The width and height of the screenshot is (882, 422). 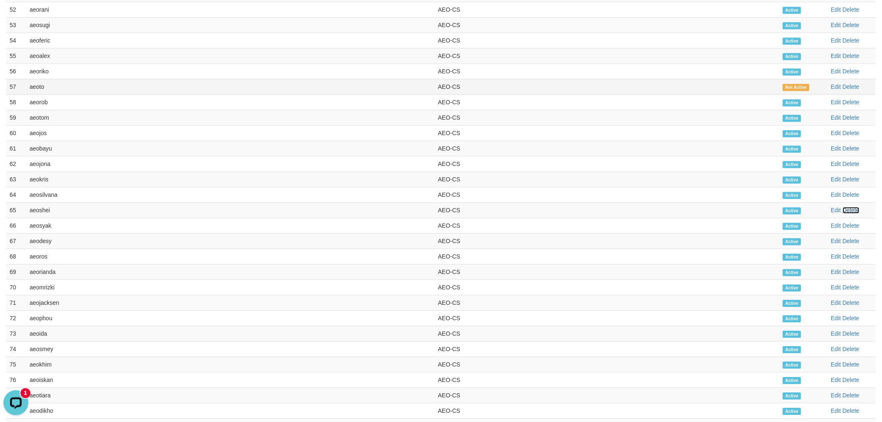 What do you see at coordinates (16, 317) in the screenshot?
I see `td: 72` at bounding box center [16, 317].